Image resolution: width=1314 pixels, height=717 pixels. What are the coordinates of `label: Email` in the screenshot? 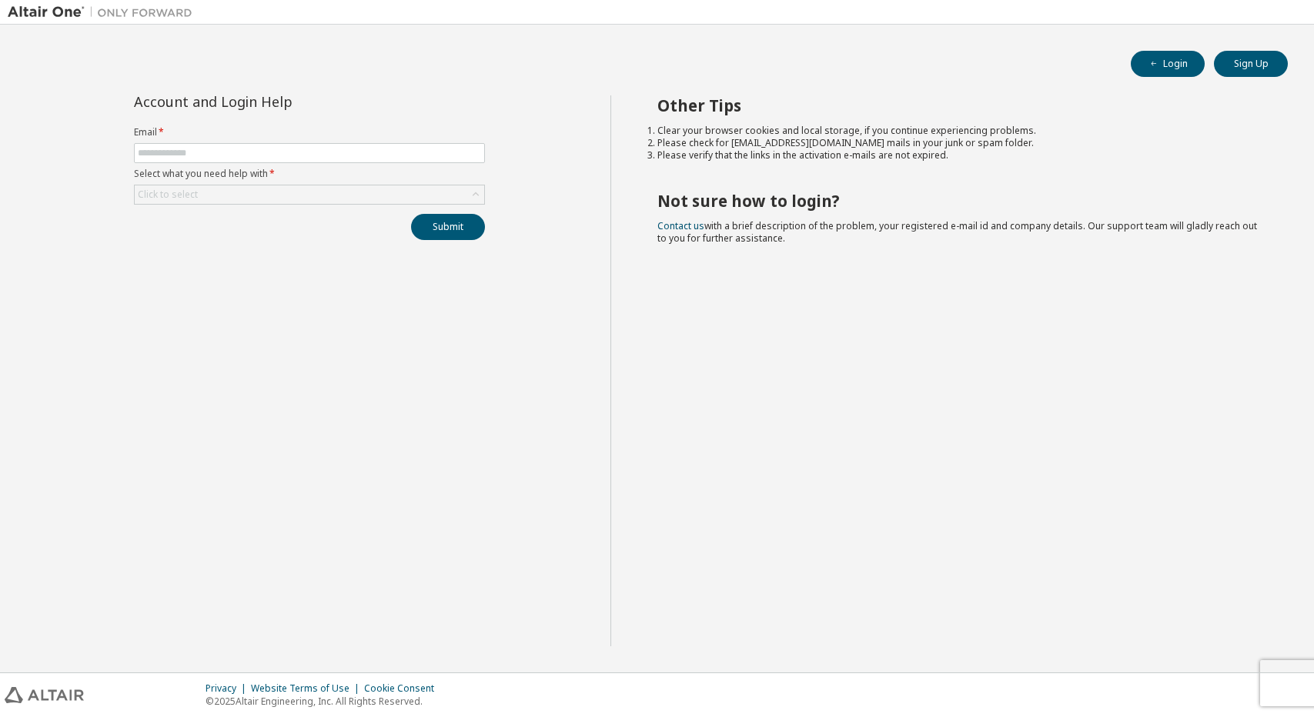 It's located at (309, 132).